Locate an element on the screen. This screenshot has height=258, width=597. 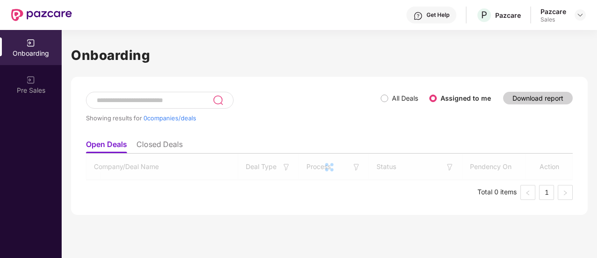
img: svg+xml;base64,PHN2ZyB3aWR0aD0iMjQiIGhlaWdodD0iMjUiIHZpZXdCb3g9IjAgMCAyNCAyNSIgZmlsbD0ibm9uZSIgeG... is located at coordinates (218, 100).